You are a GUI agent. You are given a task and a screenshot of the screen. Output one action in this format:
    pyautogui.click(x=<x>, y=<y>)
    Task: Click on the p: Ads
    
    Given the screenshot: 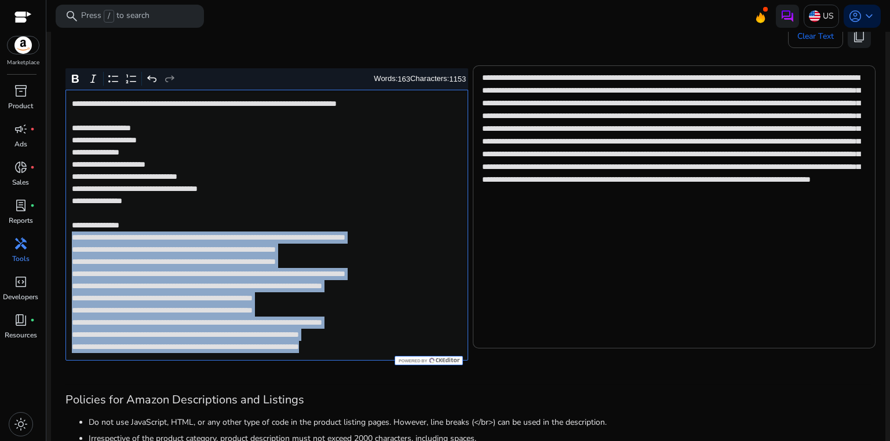 What is the action you would take?
    pyautogui.click(x=21, y=144)
    